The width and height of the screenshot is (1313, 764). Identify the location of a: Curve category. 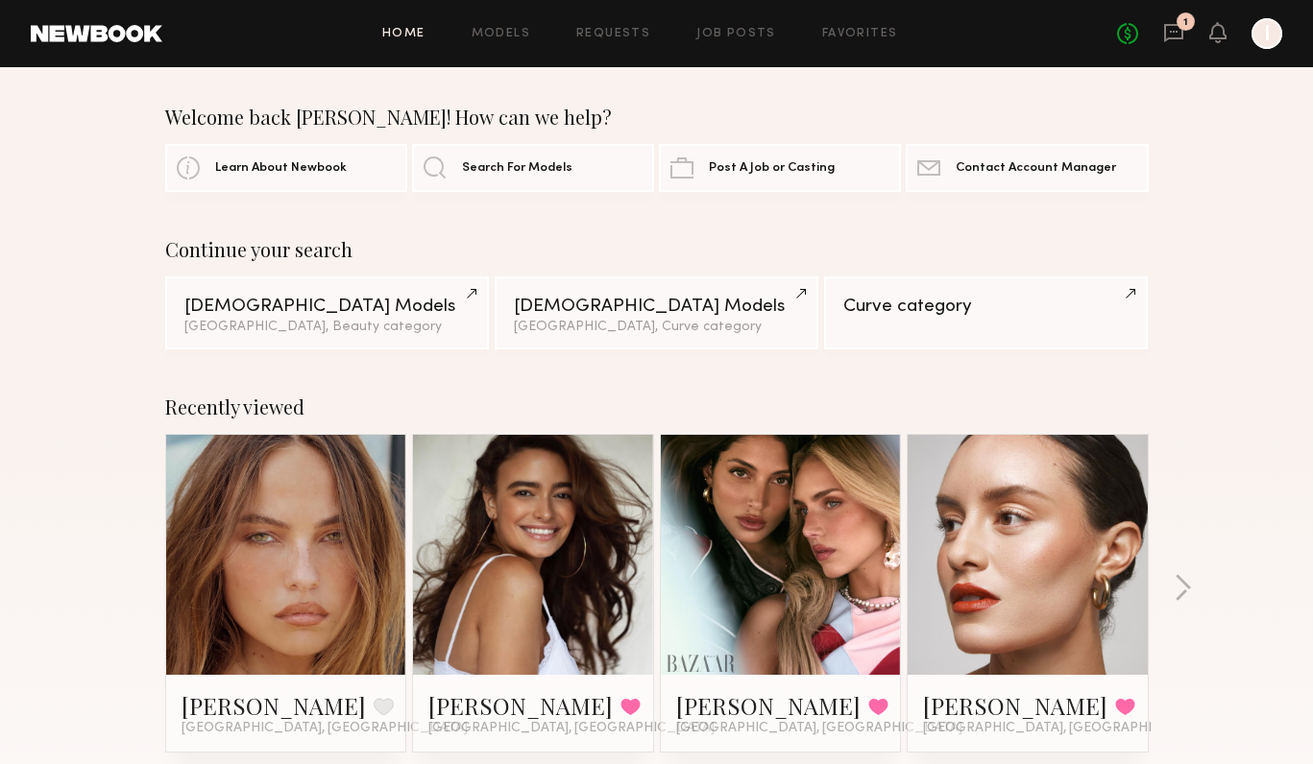
(985, 313).